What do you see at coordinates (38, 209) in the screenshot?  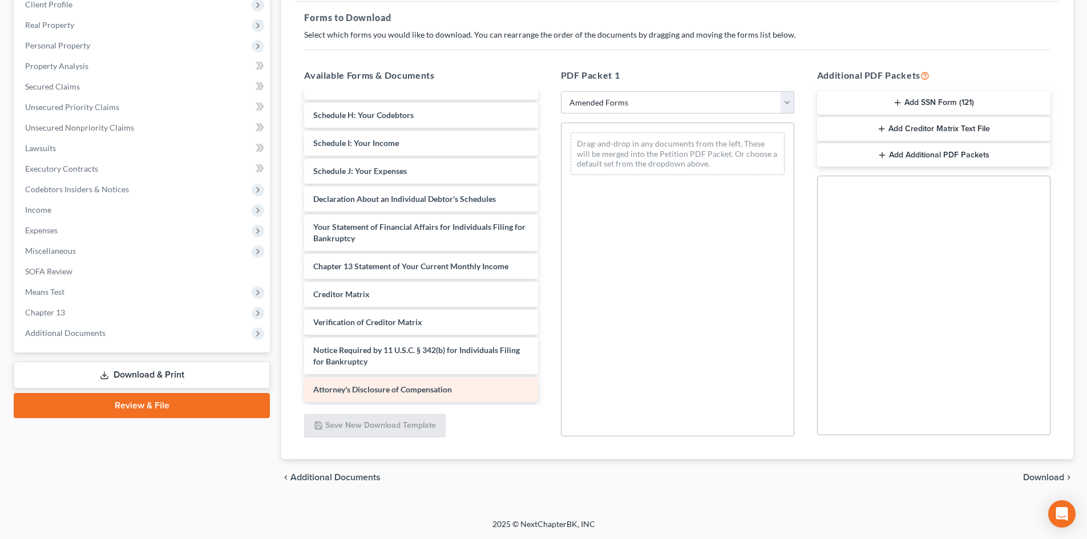 I see `span: Income` at bounding box center [38, 209].